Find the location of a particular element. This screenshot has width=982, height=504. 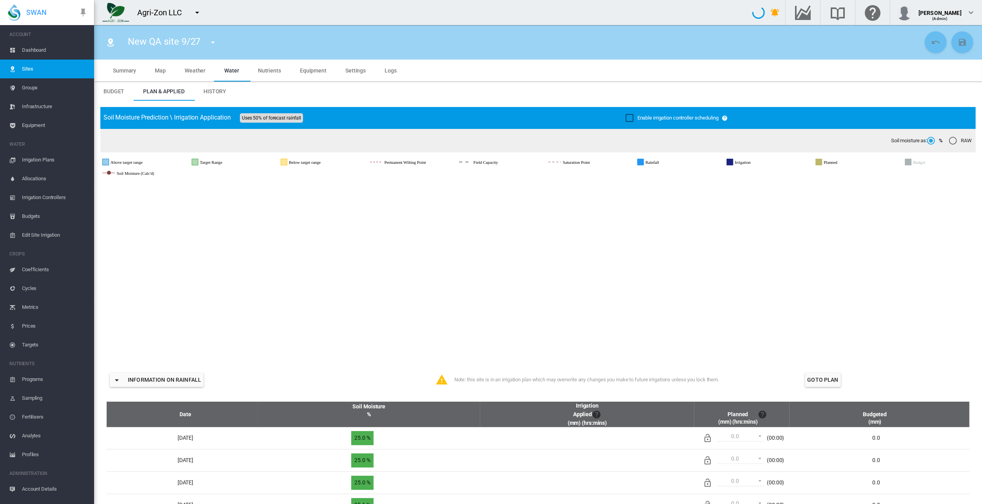

span: Profiles is located at coordinates (55, 455).